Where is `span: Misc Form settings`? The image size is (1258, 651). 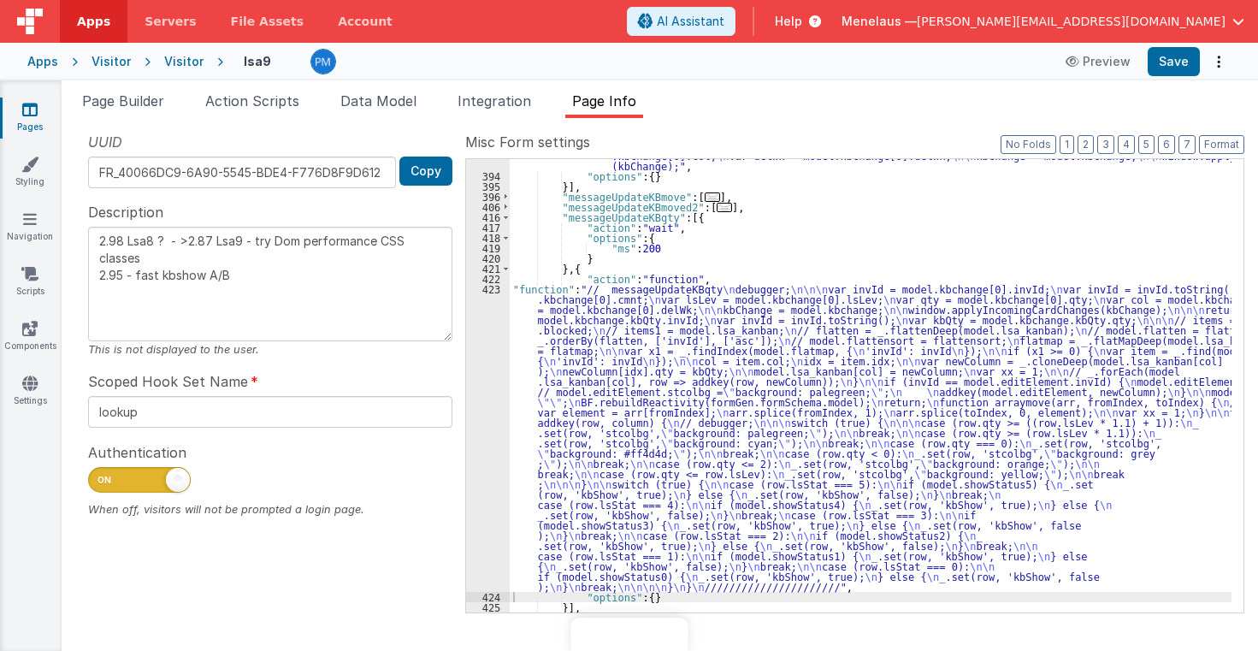
span: Misc Form settings is located at coordinates (528, 142).